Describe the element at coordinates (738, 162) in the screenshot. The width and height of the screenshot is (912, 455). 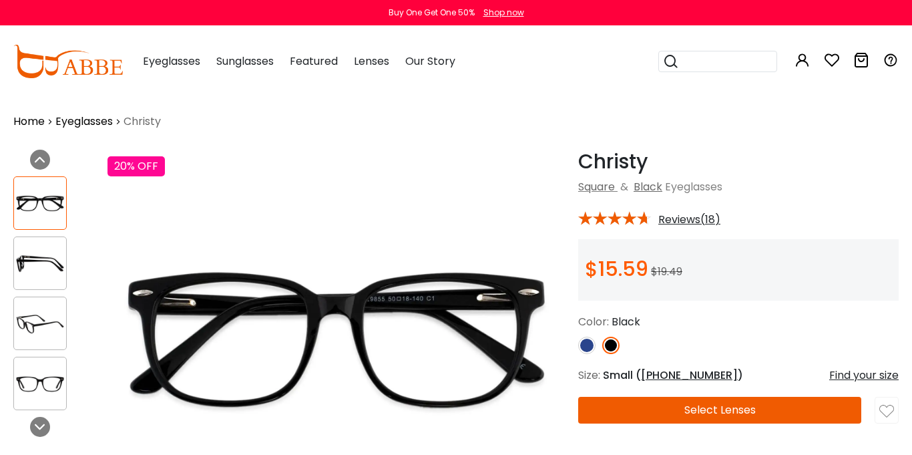
I see `h1: Christy` at that location.